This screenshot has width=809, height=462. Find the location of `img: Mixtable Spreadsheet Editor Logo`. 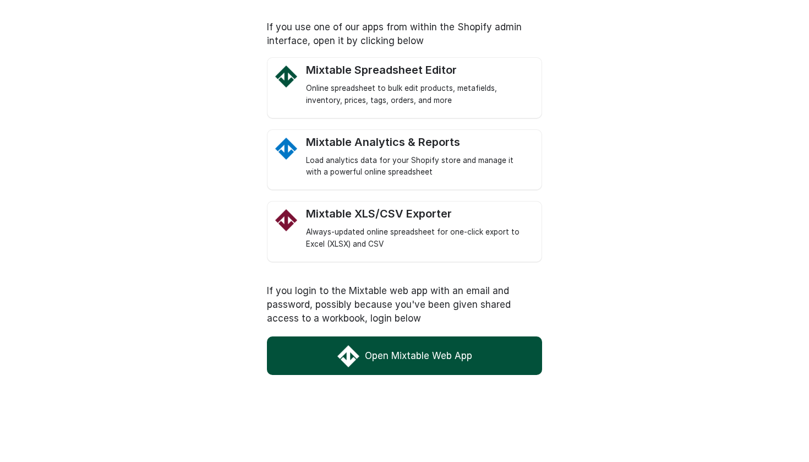

img: Mixtable Spreadsheet Editor Logo is located at coordinates (286, 77).